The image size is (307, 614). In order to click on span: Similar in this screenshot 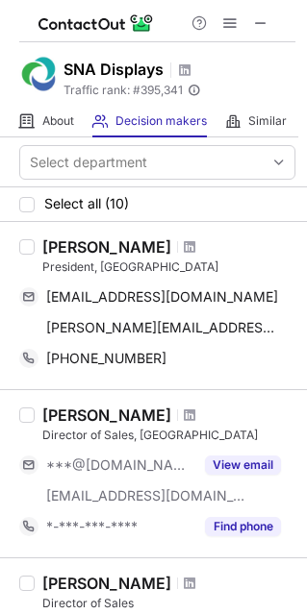, I will do `click(267, 121)`.